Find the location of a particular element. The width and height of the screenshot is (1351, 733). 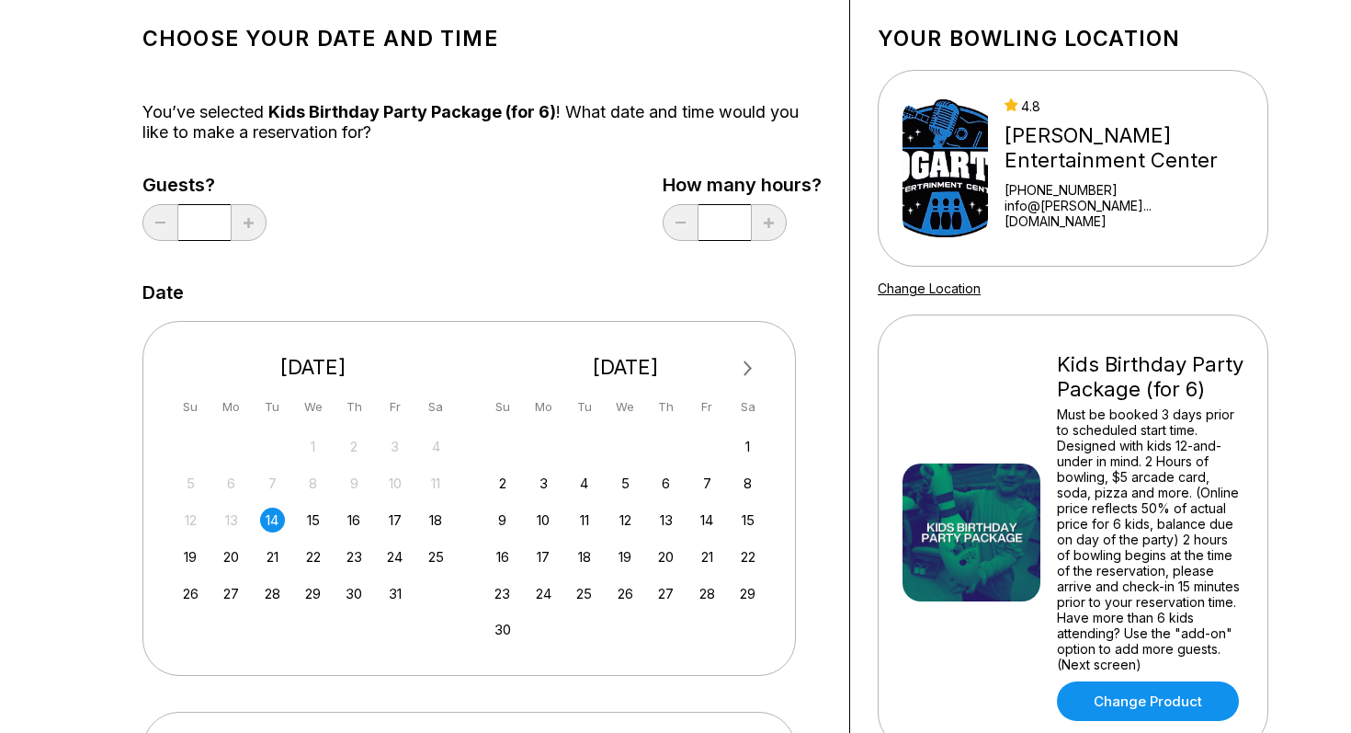

div: Not available Saturday, October 4th, 2025 is located at coordinates (436, 446).